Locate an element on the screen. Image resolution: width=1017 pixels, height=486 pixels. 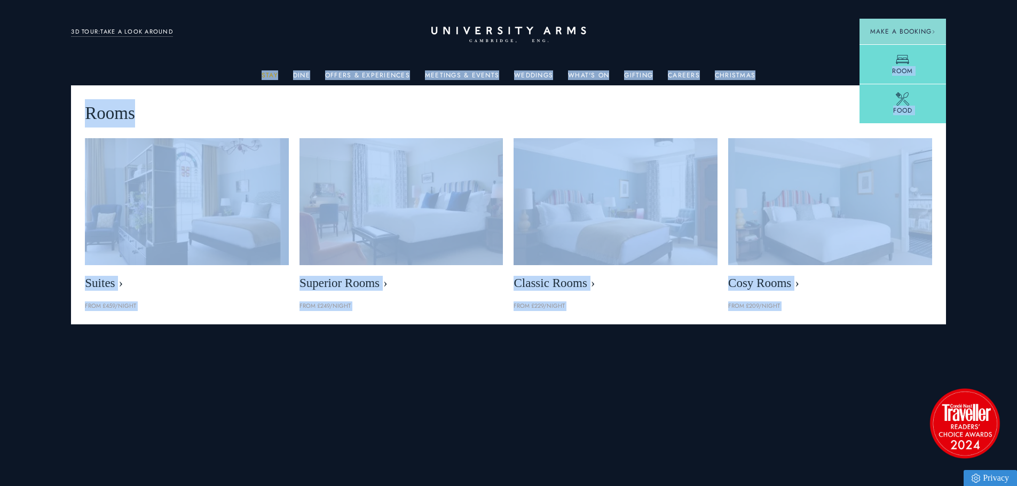
a: Dine is located at coordinates (301, 78).